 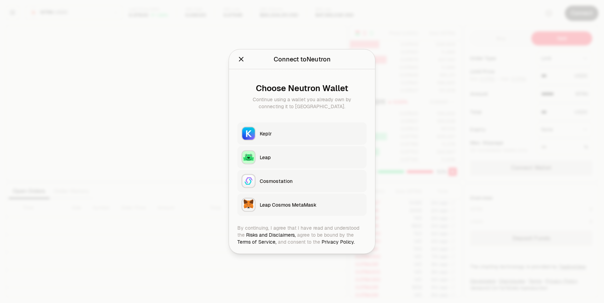 I want to click on div: Leap Cosmos MetaMask, so click(x=311, y=205).